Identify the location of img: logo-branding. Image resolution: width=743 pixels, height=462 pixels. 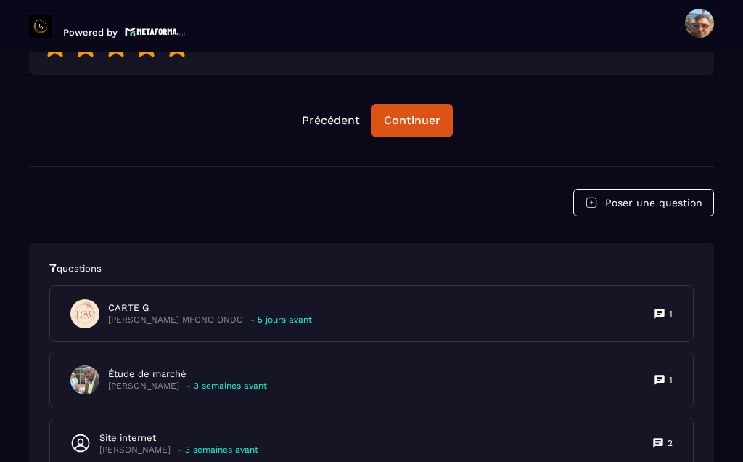
(41, 26).